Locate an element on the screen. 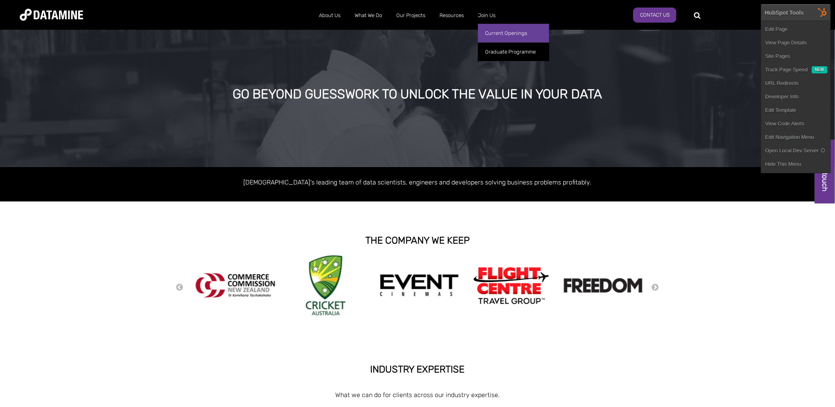 The height and width of the screenshot is (407, 835). img: event cinemas is located at coordinates (419, 285).